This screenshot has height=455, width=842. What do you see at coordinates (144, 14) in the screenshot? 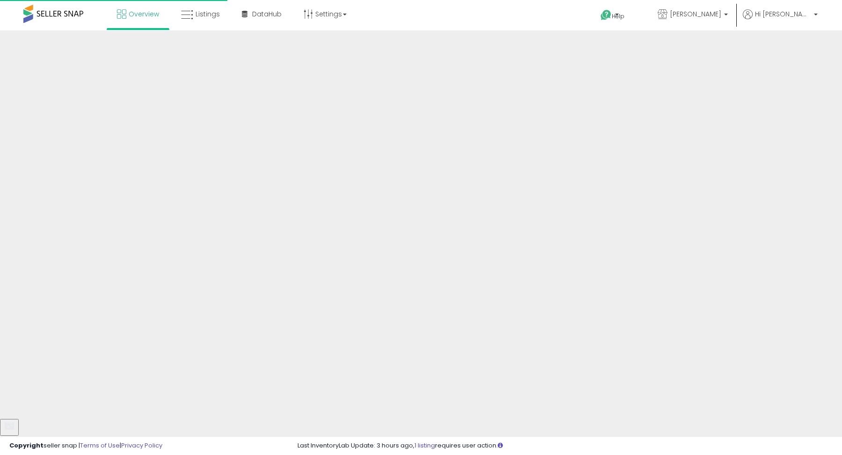
I see `span: Overview` at bounding box center [144, 14].